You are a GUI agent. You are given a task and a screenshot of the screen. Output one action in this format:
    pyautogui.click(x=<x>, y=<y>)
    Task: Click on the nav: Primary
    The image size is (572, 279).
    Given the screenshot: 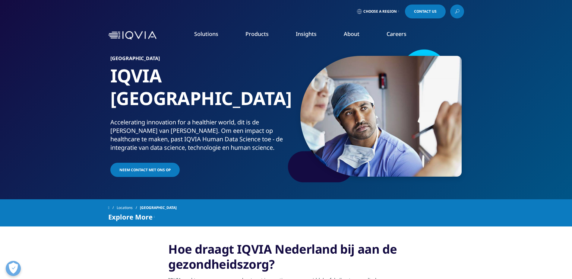 What is the action you would take?
    pyautogui.click(x=311, y=35)
    